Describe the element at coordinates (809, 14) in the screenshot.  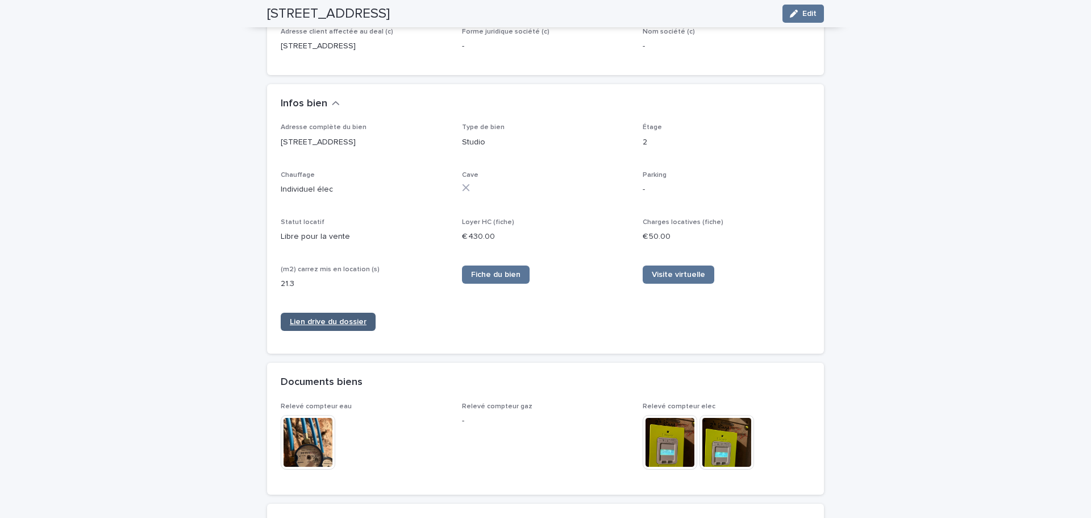
I see `span: Edit` at that location.